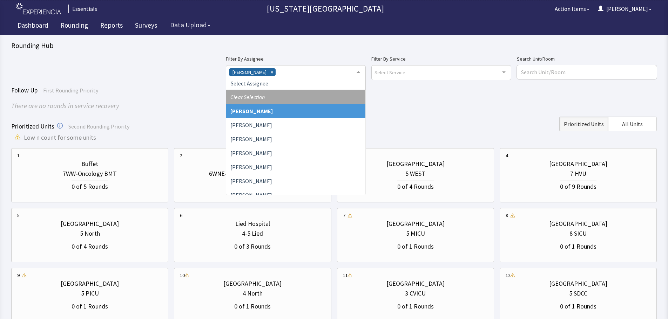  Describe the element at coordinates (70, 90) in the screenshot. I see `span: First Rounding Priority` at that location.